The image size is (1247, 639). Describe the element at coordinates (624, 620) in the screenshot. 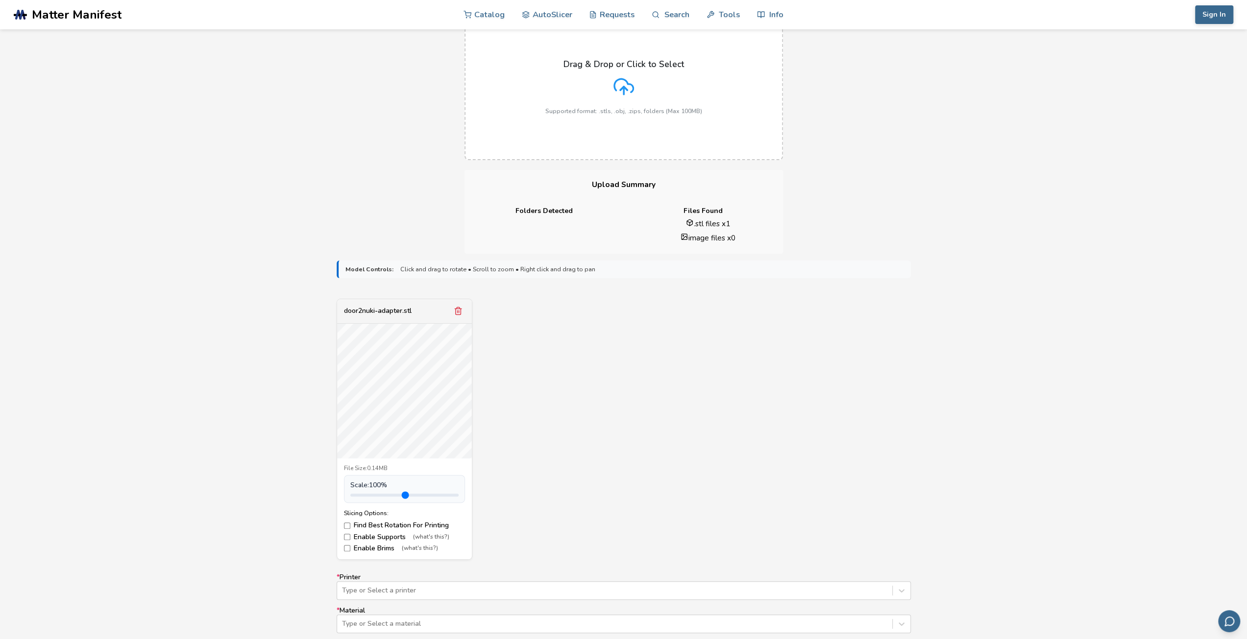

I see `label: Material` at that location.